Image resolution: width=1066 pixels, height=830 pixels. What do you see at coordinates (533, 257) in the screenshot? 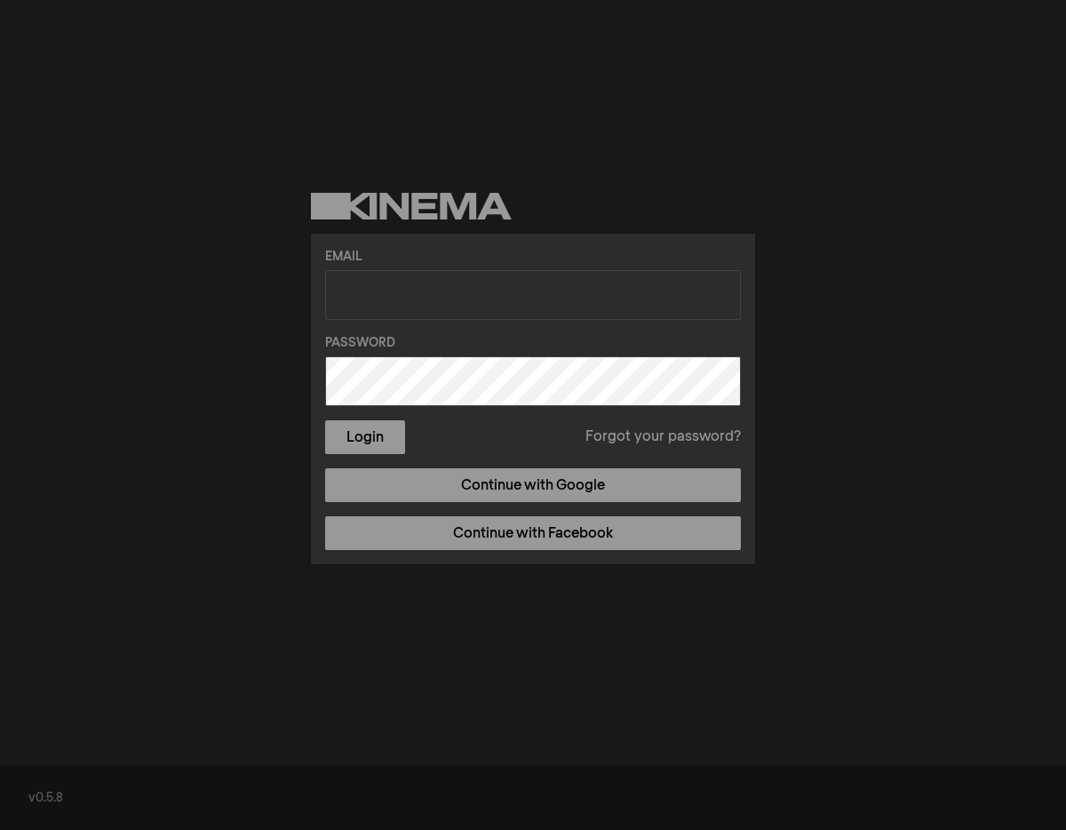
I see `label: Email` at bounding box center [533, 257].